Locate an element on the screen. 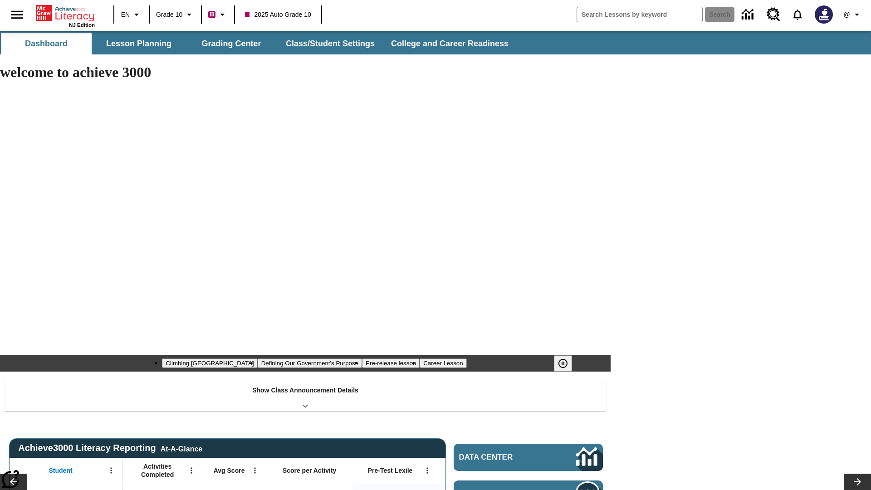  button: Profile/Settings is located at coordinates (853, 15).